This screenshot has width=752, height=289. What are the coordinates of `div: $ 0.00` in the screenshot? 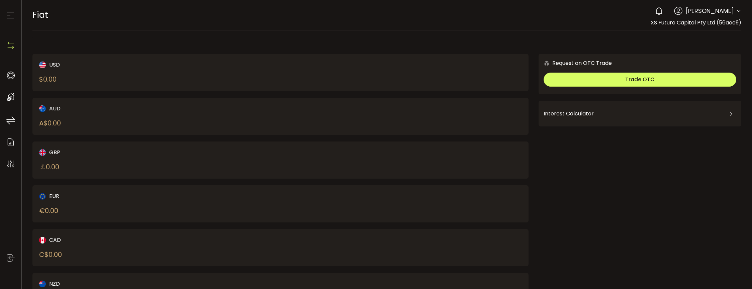 It's located at (48, 79).